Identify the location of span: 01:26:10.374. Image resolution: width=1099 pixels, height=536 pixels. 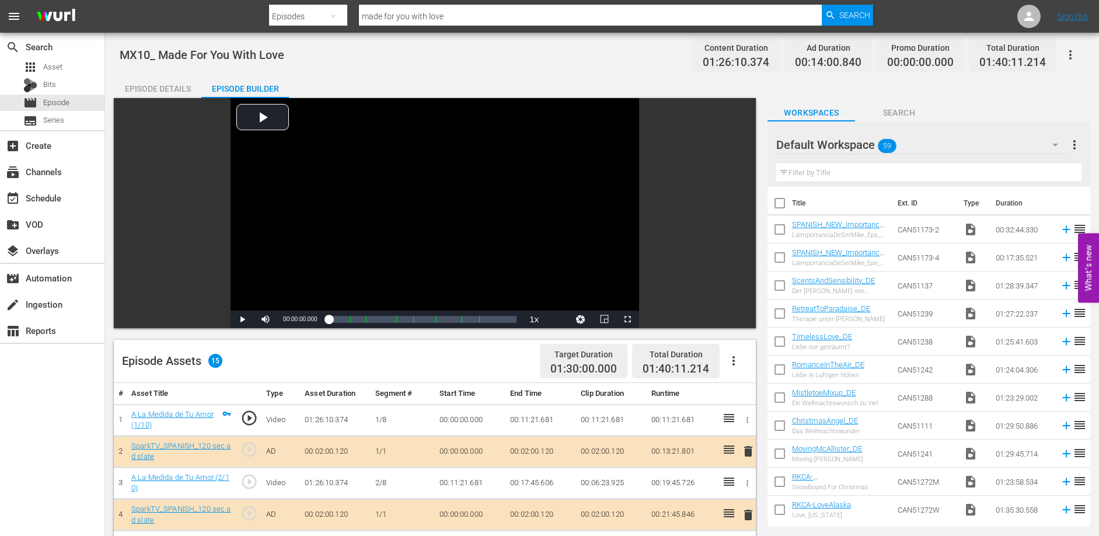
(736, 62).